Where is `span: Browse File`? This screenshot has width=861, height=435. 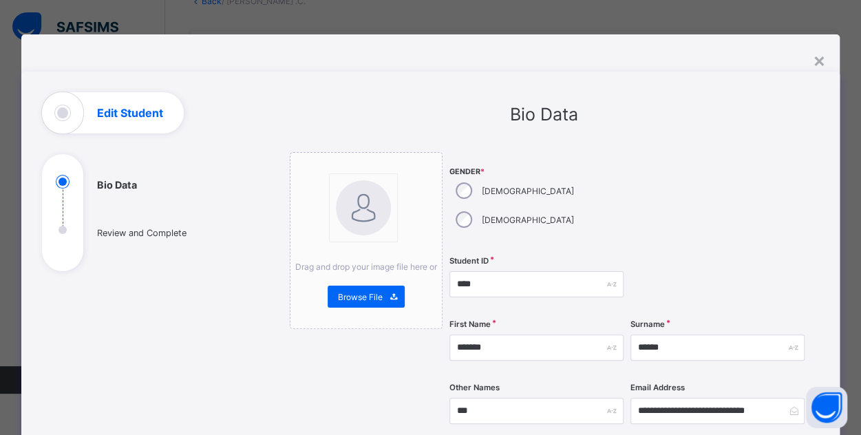
span: Browse File is located at coordinates (360, 297).